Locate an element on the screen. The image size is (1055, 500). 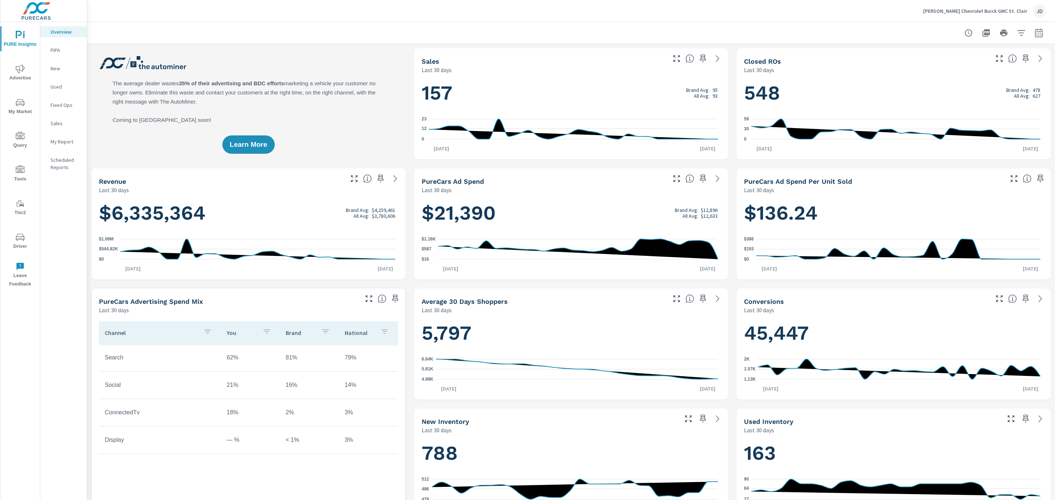
p: PIPA is located at coordinates (66, 50).